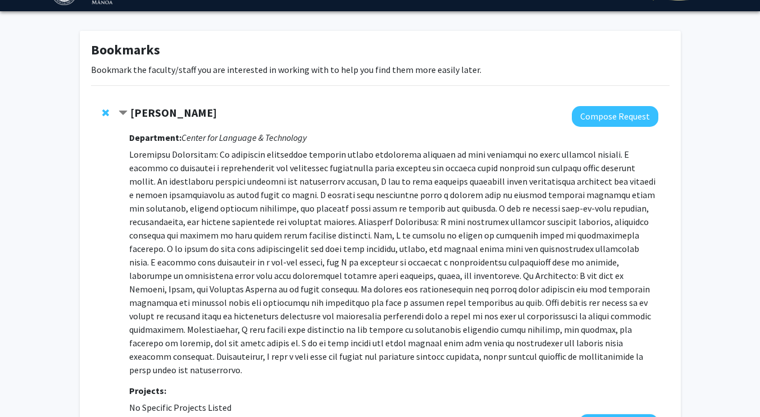 The height and width of the screenshot is (417, 760). What do you see at coordinates (123, 113) in the screenshot?
I see `span: Contract Naiyi Fincham Bookmark` at bounding box center [123, 113].